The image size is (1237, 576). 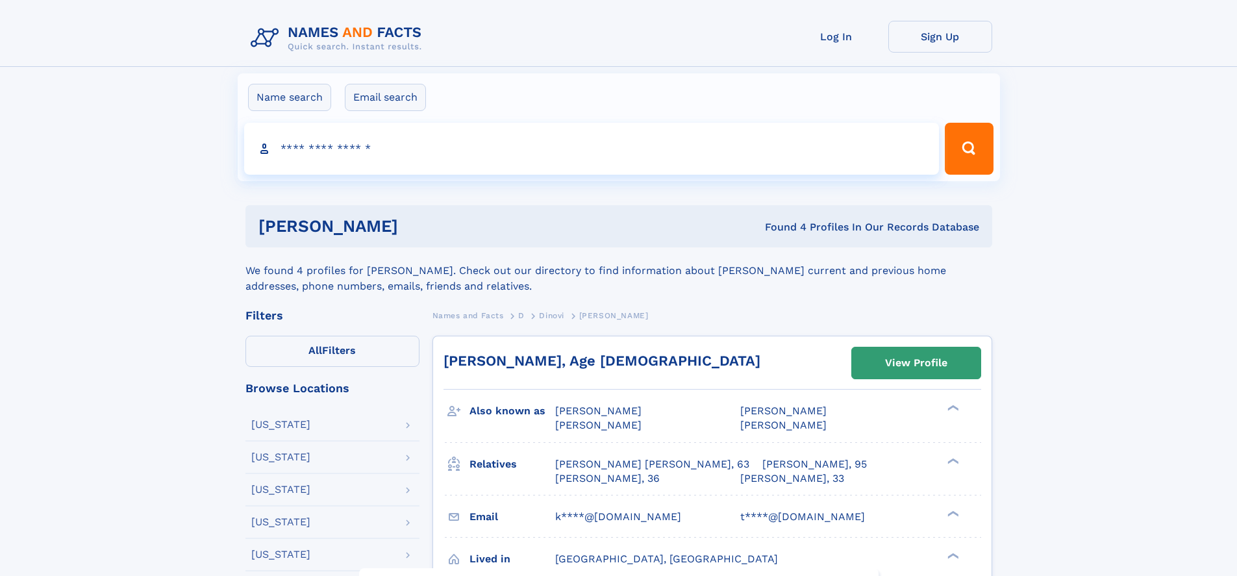 I want to click on a: D, so click(x=521, y=315).